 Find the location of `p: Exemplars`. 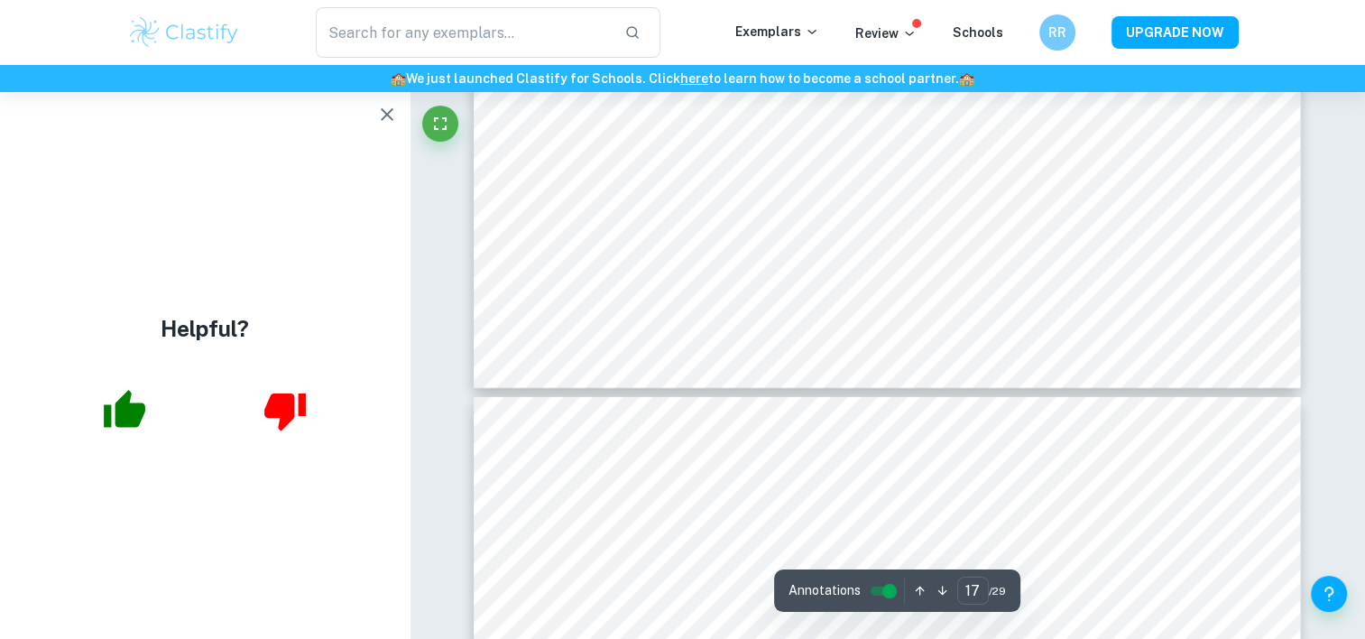

p: Exemplars is located at coordinates (777, 32).